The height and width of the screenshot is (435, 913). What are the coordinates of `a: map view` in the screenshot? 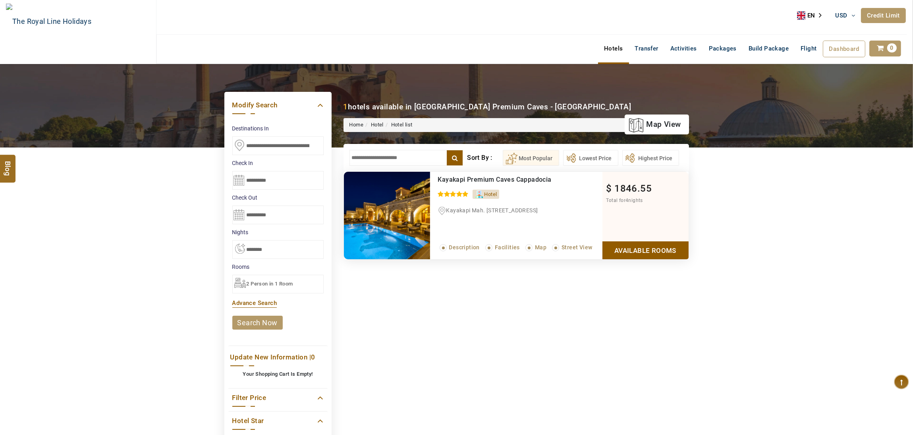 It's located at (655, 124).